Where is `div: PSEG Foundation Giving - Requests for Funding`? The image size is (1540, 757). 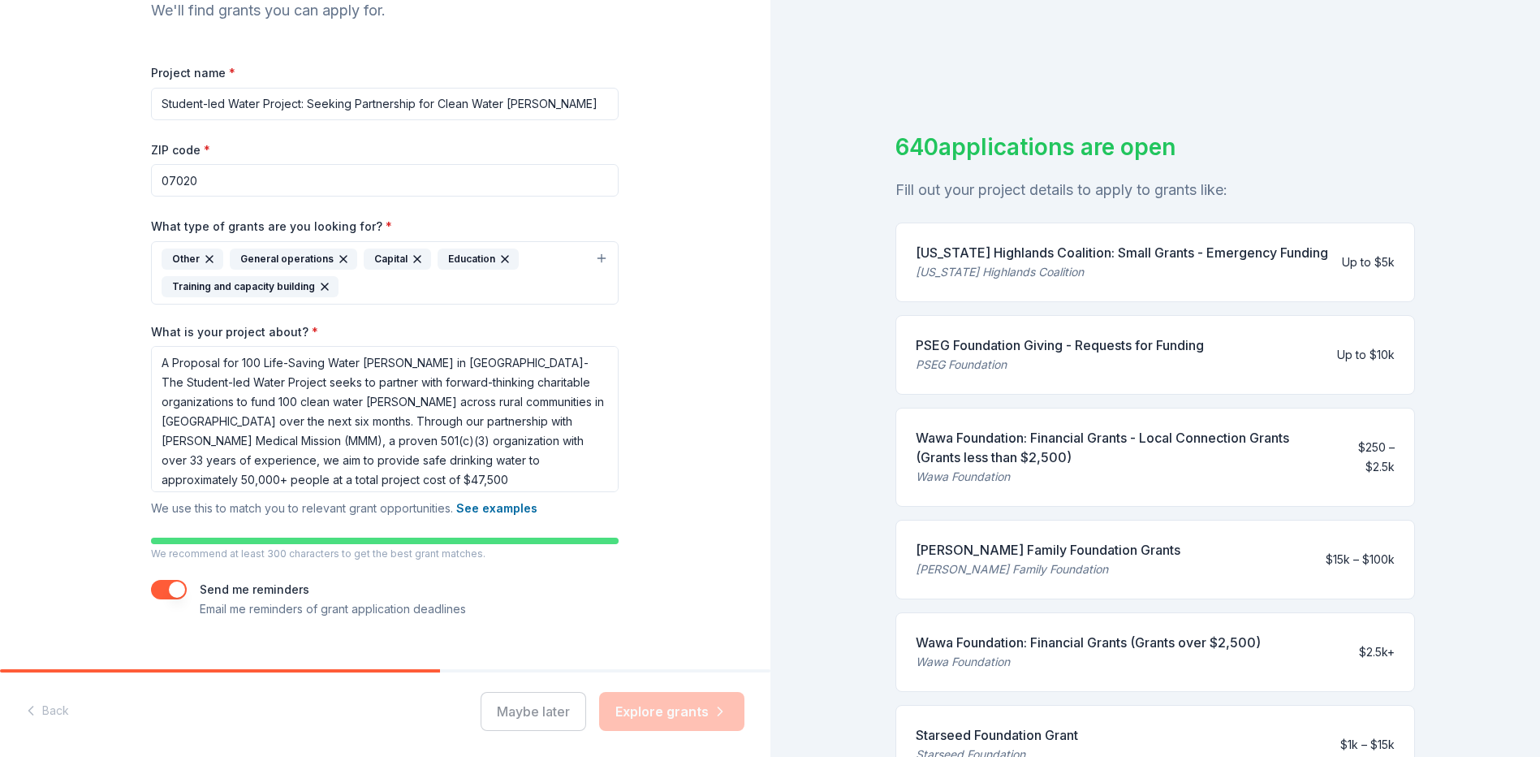 div: PSEG Foundation Giving - Requests for Funding is located at coordinates (1059, 345).